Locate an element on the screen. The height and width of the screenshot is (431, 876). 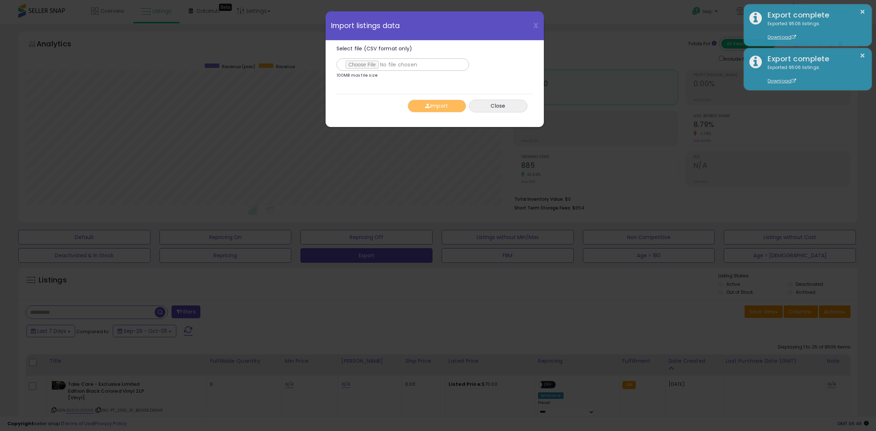
span: X is located at coordinates (536, 26).